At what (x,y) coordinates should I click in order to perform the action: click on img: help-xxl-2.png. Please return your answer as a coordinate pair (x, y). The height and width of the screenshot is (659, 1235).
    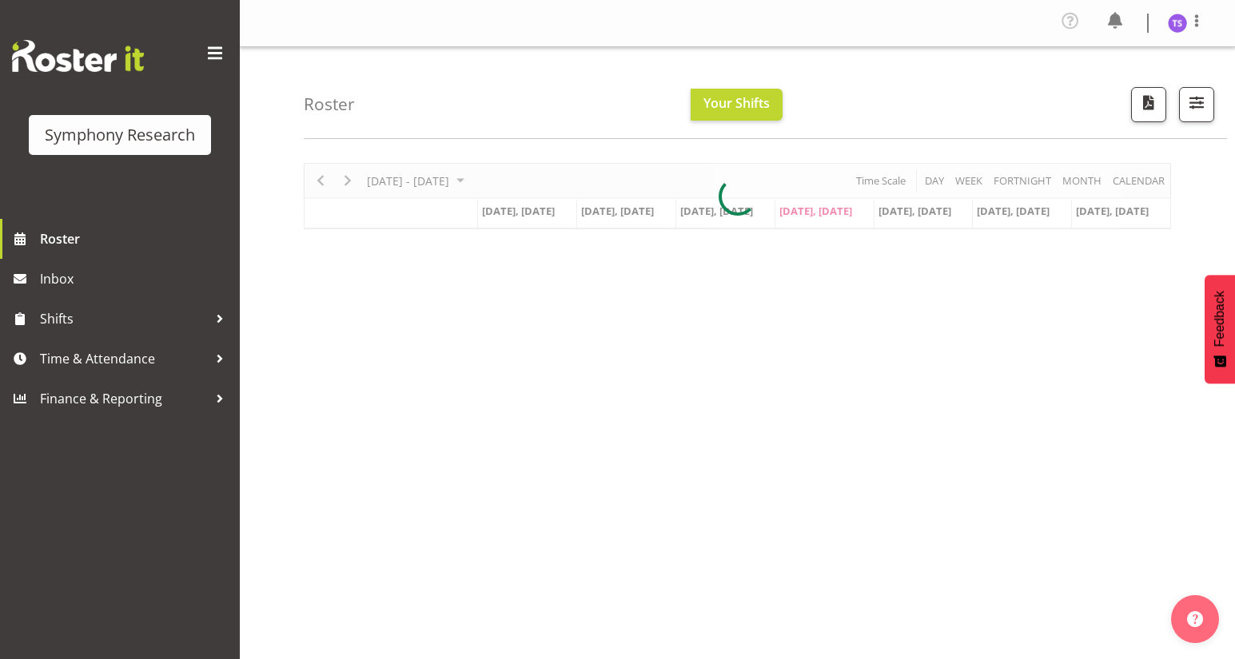
    Looking at the image, I should click on (1195, 619).